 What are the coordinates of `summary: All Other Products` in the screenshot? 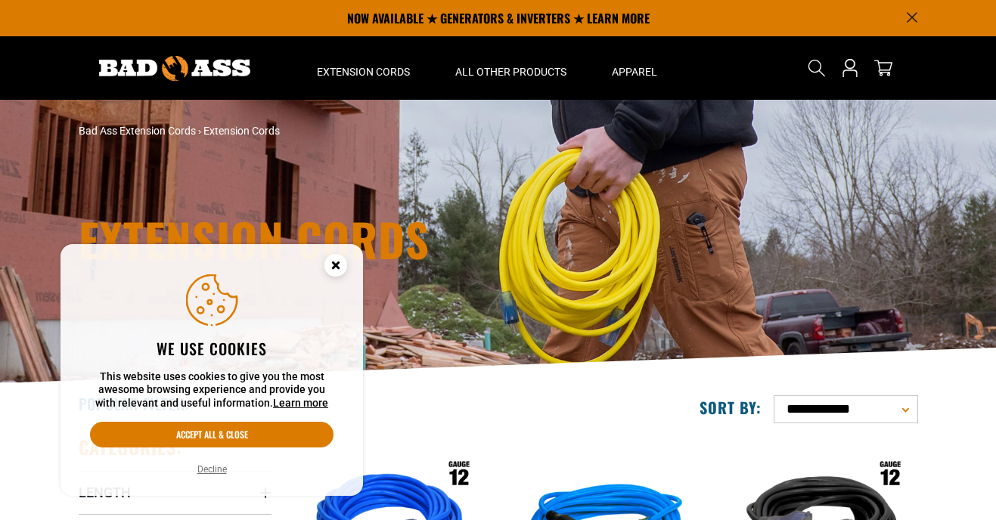 It's located at (511, 68).